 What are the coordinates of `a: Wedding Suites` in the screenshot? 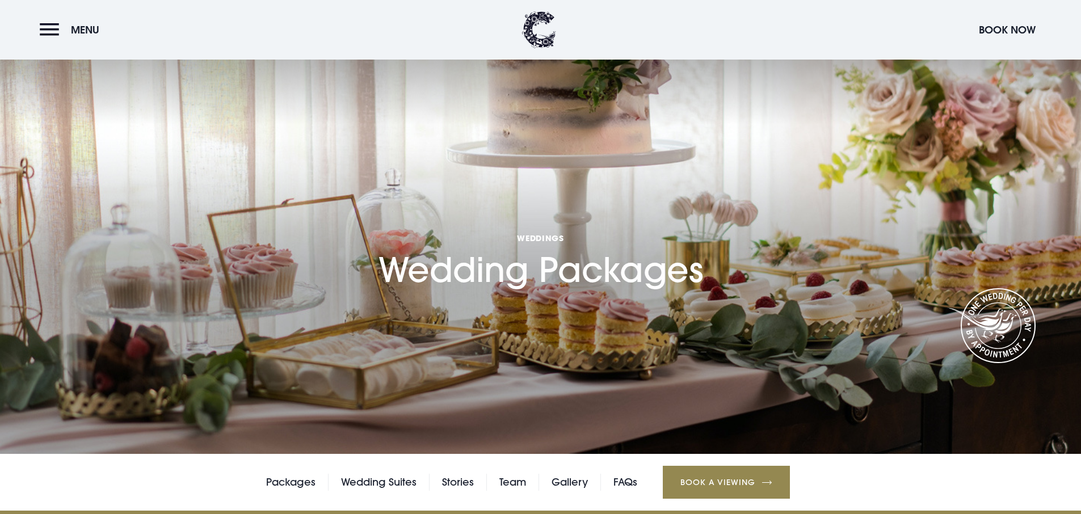 It's located at (378, 482).